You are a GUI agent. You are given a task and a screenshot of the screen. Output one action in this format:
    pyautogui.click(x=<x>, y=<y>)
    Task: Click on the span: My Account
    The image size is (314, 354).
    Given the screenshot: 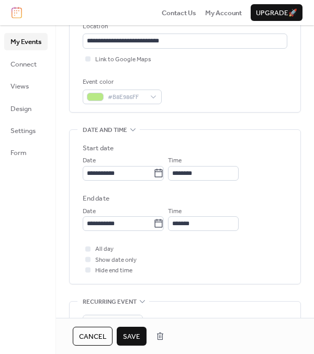 What is the action you would take?
    pyautogui.click(x=224, y=13)
    